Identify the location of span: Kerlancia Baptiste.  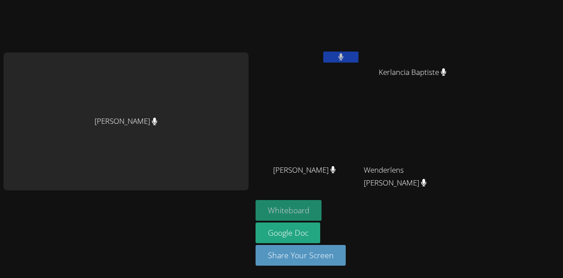
(413, 72).